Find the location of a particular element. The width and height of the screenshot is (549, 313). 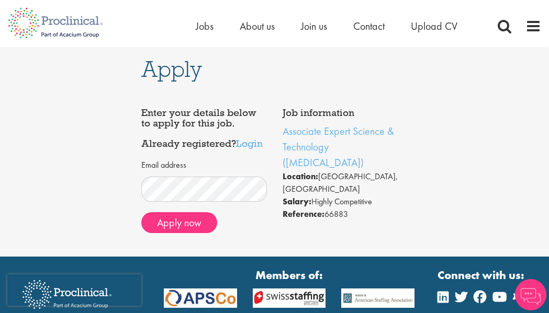

span: About us is located at coordinates (257, 26).